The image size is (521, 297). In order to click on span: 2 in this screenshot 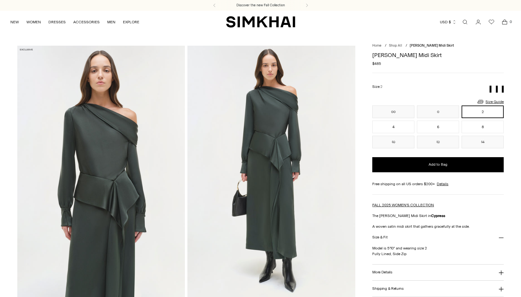, I will do `click(381, 86)`.